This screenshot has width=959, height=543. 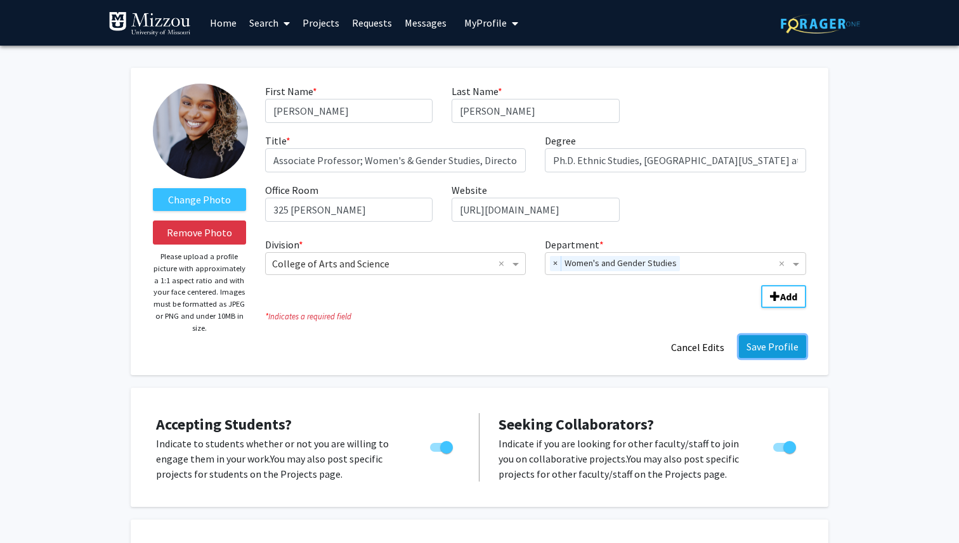 I want to click on img: ForagerOne Logo, so click(x=820, y=23).